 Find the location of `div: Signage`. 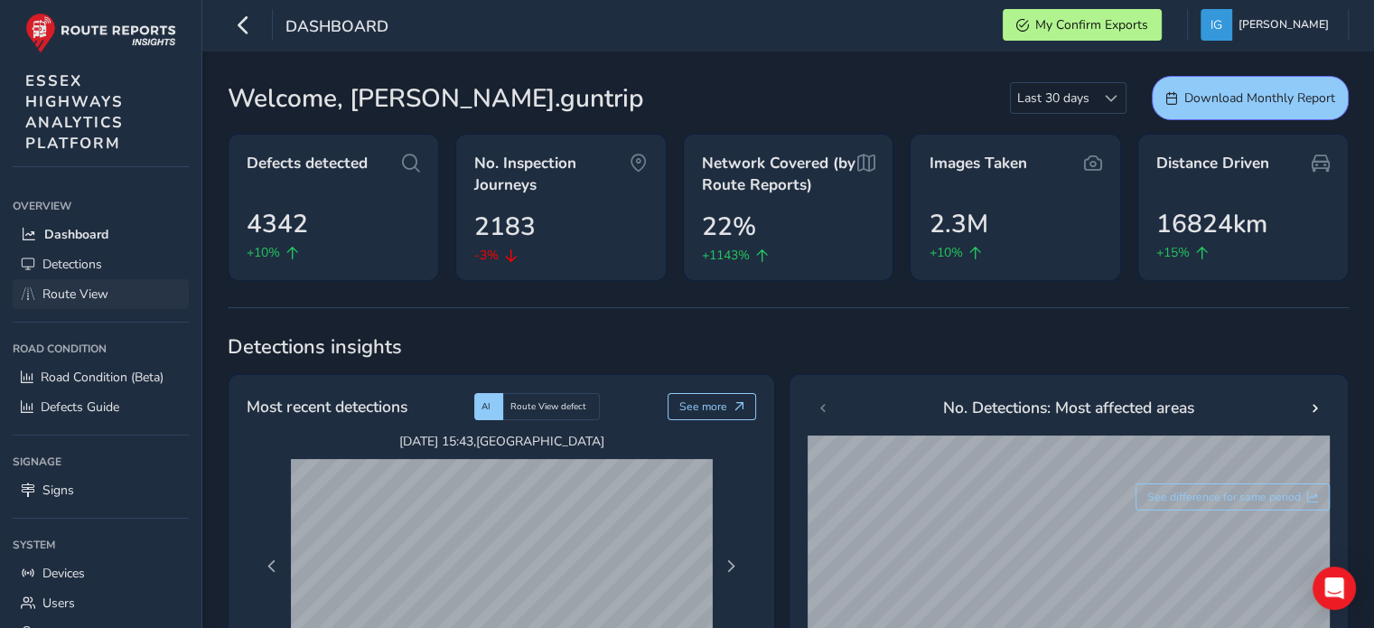

div: Signage is located at coordinates (100, 462).